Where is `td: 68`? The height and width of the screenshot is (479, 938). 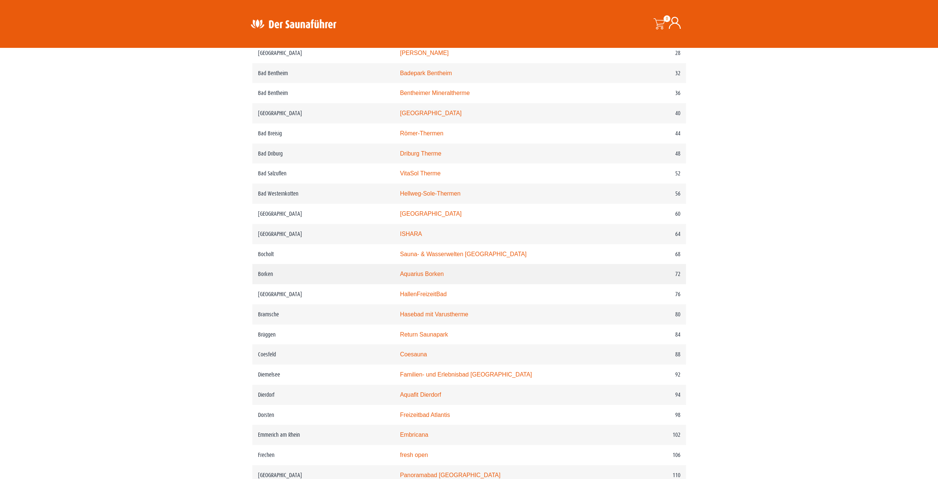 td: 68 is located at coordinates (647, 254).